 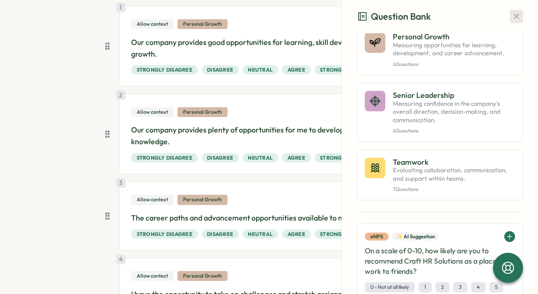 What do you see at coordinates (276, 48) in the screenshot?
I see `p: Our company provides good opportunities for learning, skill development, and career growth.` at bounding box center [276, 48].